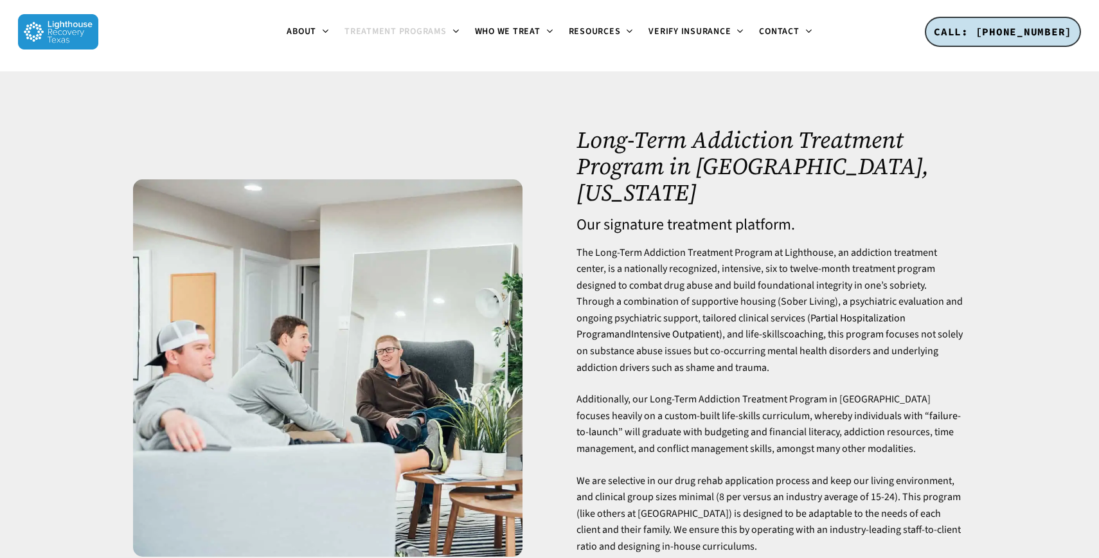 Image resolution: width=1099 pixels, height=558 pixels. What do you see at coordinates (785, 32) in the screenshot?
I see `a: Contact` at bounding box center [785, 32].